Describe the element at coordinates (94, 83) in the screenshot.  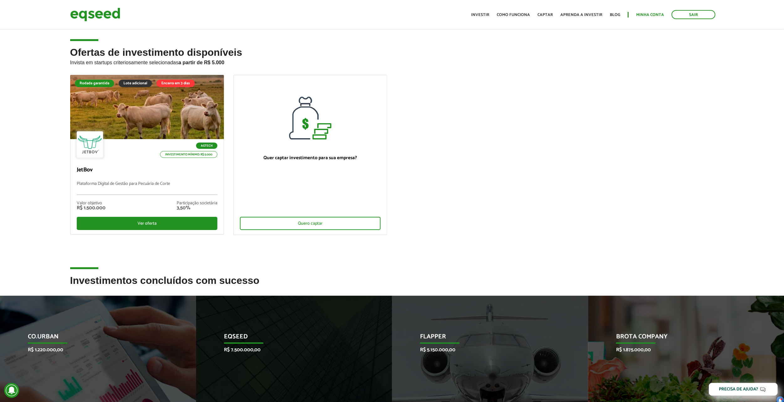
I see `div: Rodada garantida` at that location.